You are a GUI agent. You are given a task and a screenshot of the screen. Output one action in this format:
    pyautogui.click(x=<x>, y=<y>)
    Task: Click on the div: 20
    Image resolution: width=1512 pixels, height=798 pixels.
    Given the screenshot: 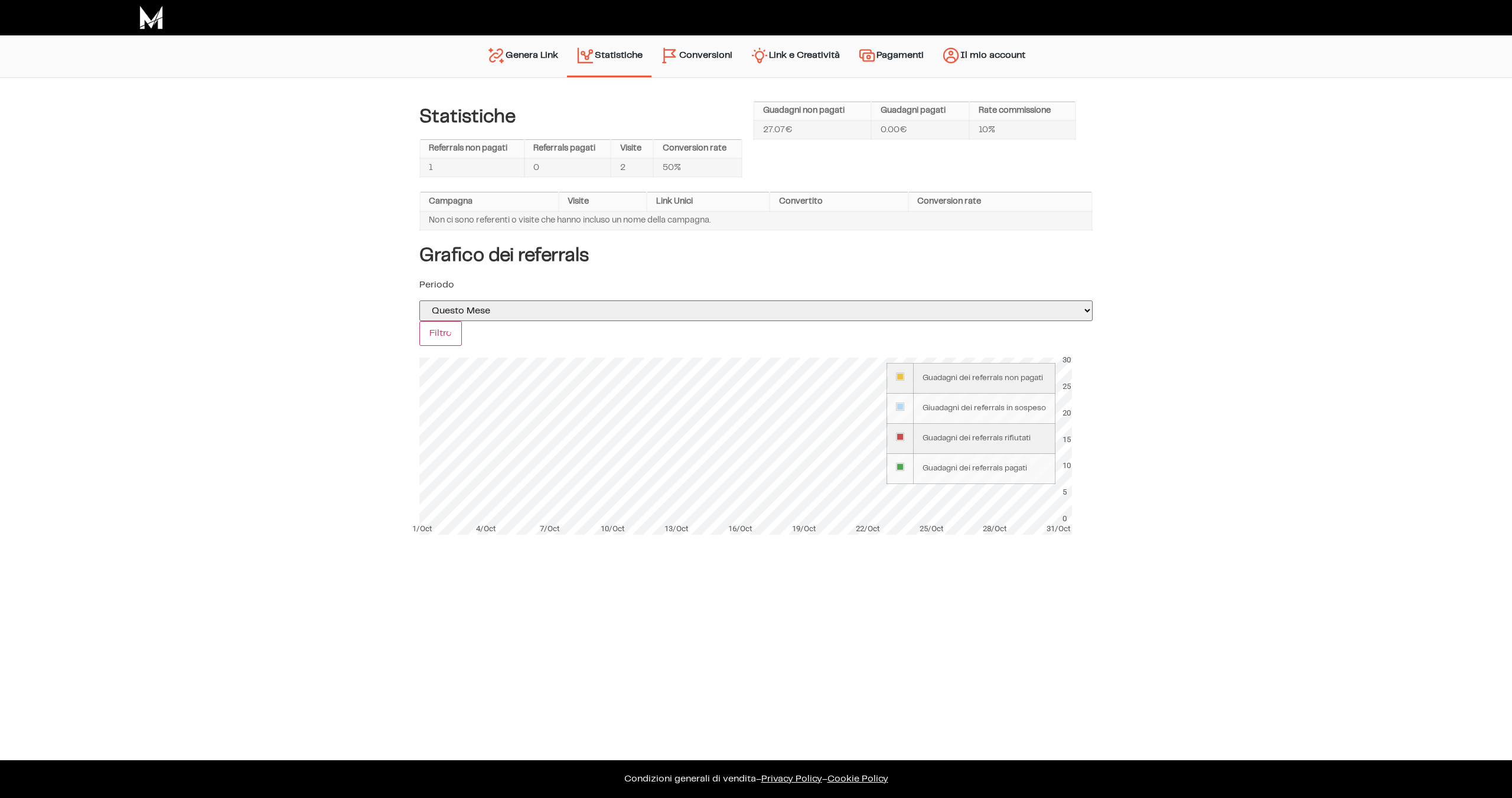 What is the action you would take?
    pyautogui.click(x=1068, y=413)
    